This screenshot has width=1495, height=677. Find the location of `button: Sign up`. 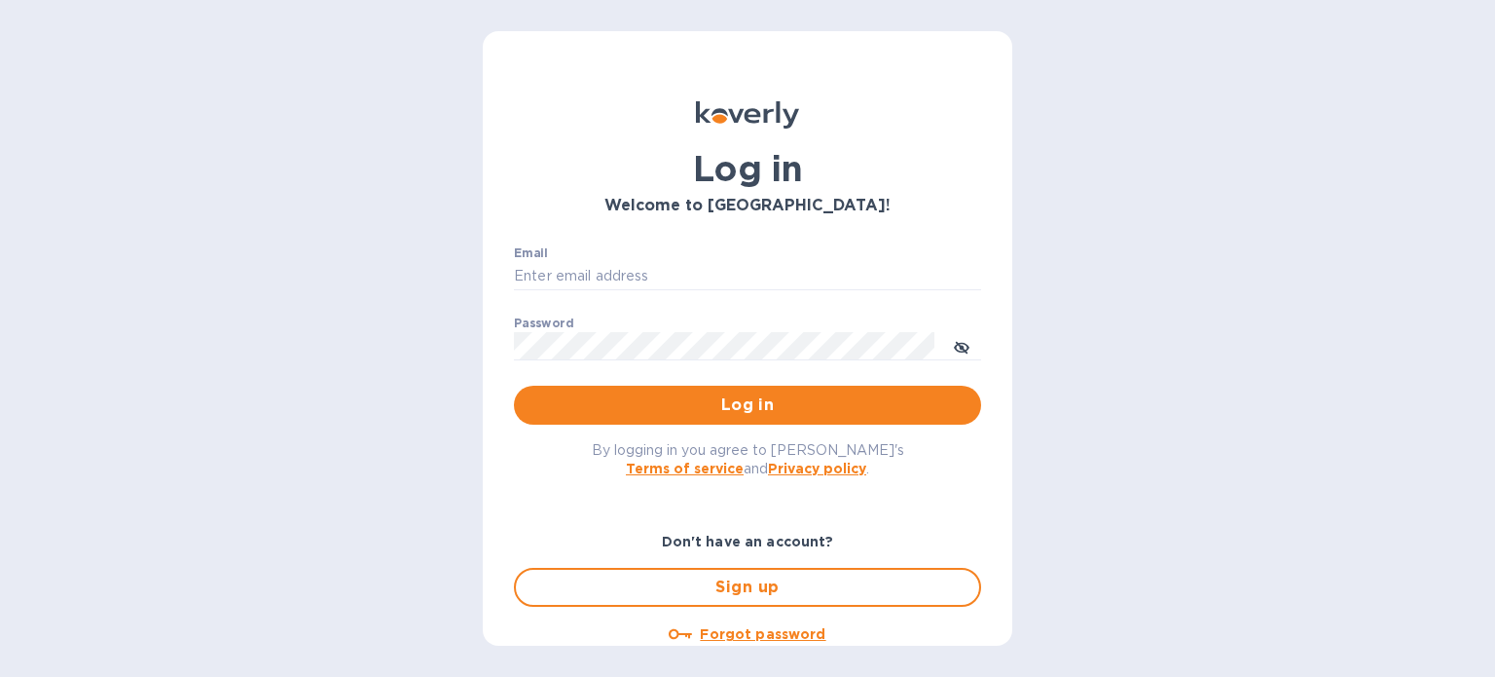

button: Sign up is located at coordinates (748, 587).